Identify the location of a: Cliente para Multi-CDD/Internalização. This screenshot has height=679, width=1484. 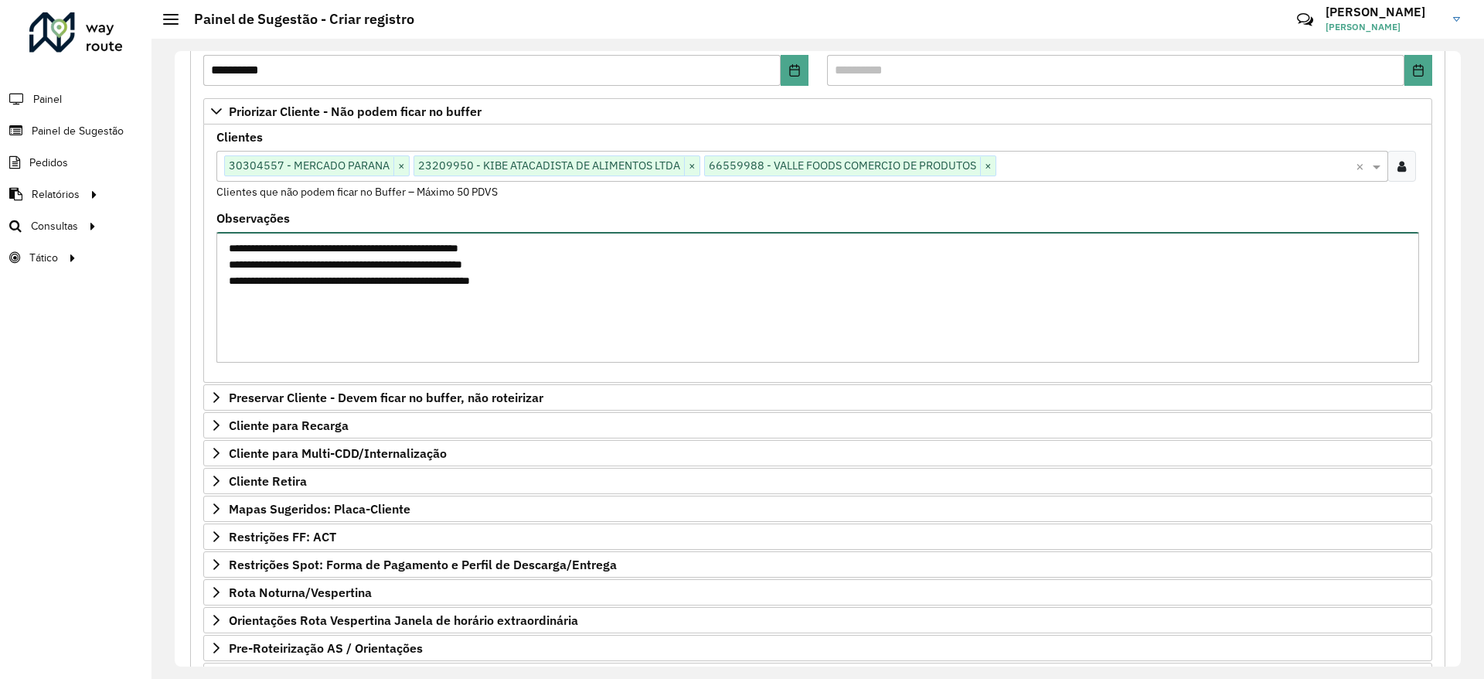
(818, 453).